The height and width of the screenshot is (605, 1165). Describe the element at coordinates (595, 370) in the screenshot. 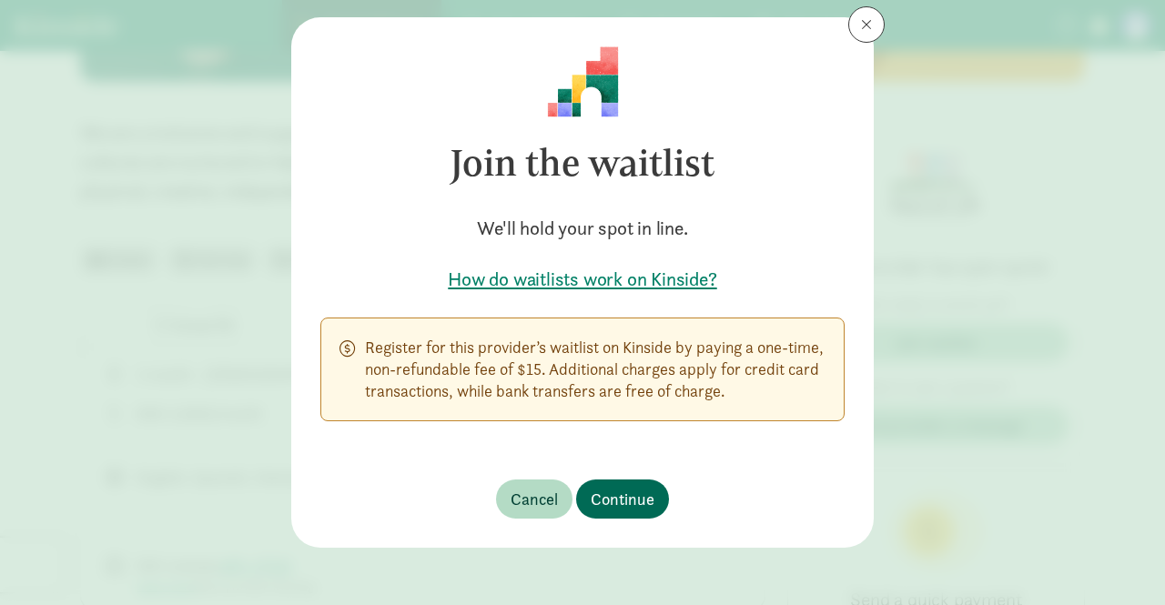

I see `p: Register for this provider’s waitlist on Kinside by paying a one-time, non-refundable fee of $15....` at that location.